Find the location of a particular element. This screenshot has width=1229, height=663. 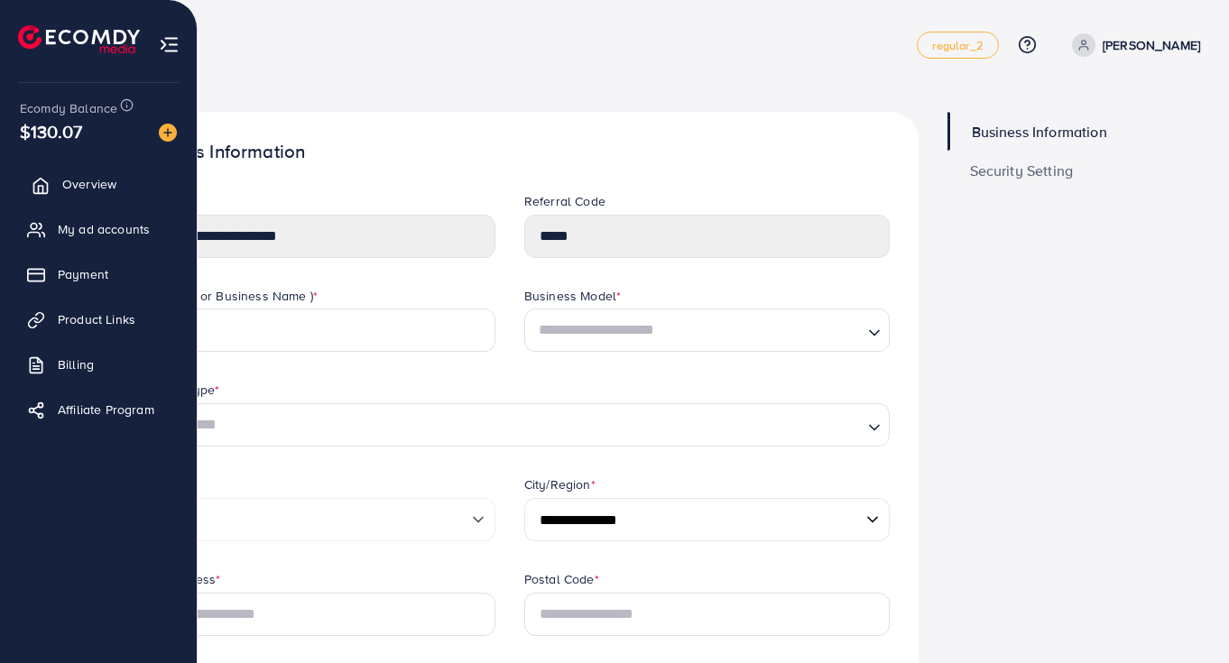

span: Product Links is located at coordinates (97, 319).